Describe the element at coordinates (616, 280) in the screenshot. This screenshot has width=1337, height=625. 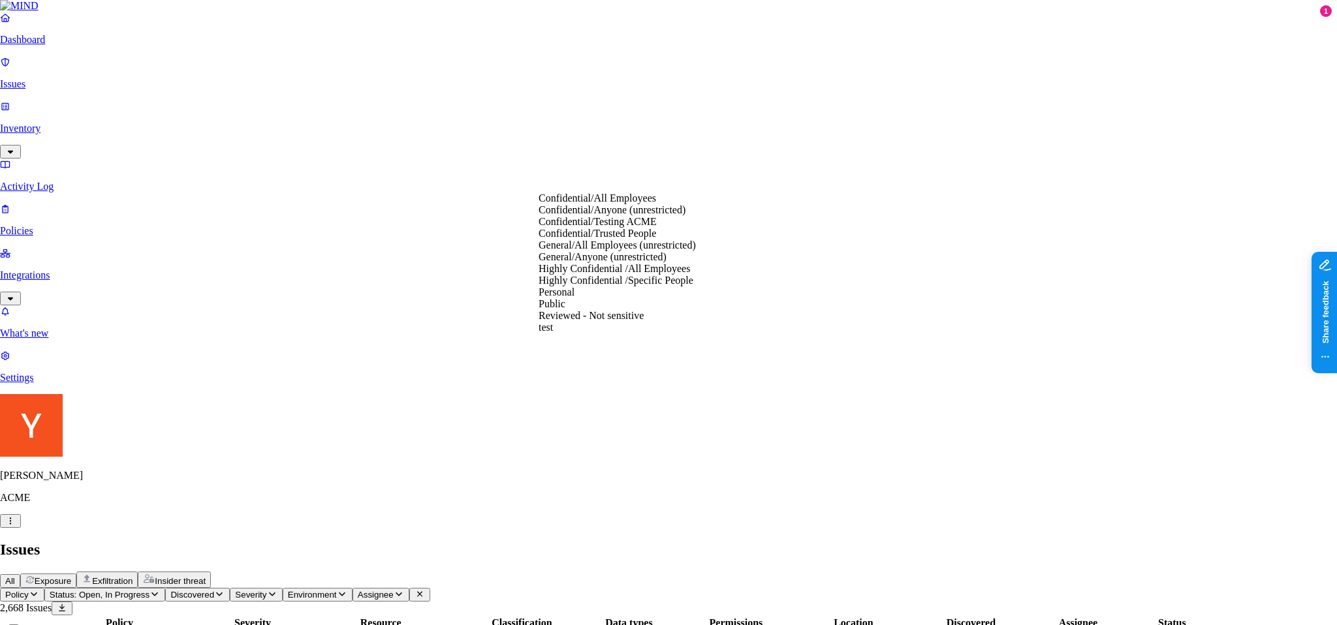
I see `span: Highly Confidential /Specific People` at that location.